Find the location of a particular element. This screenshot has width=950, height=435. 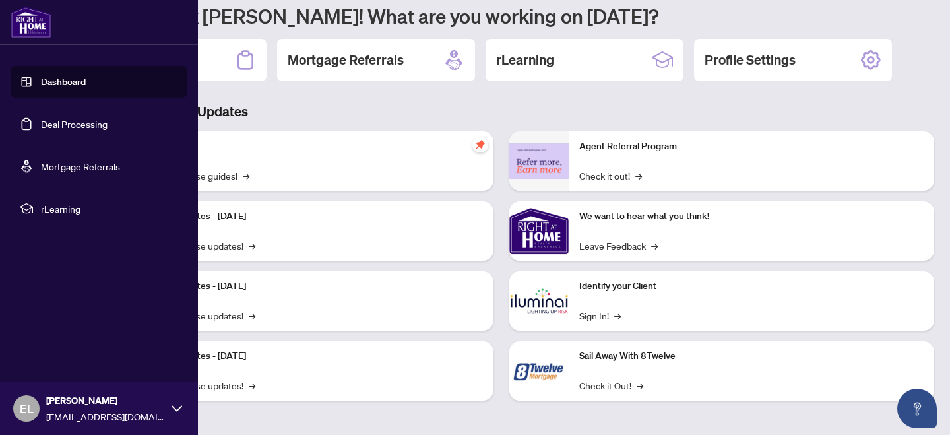

img: Agent Referral Program is located at coordinates (539, 161).